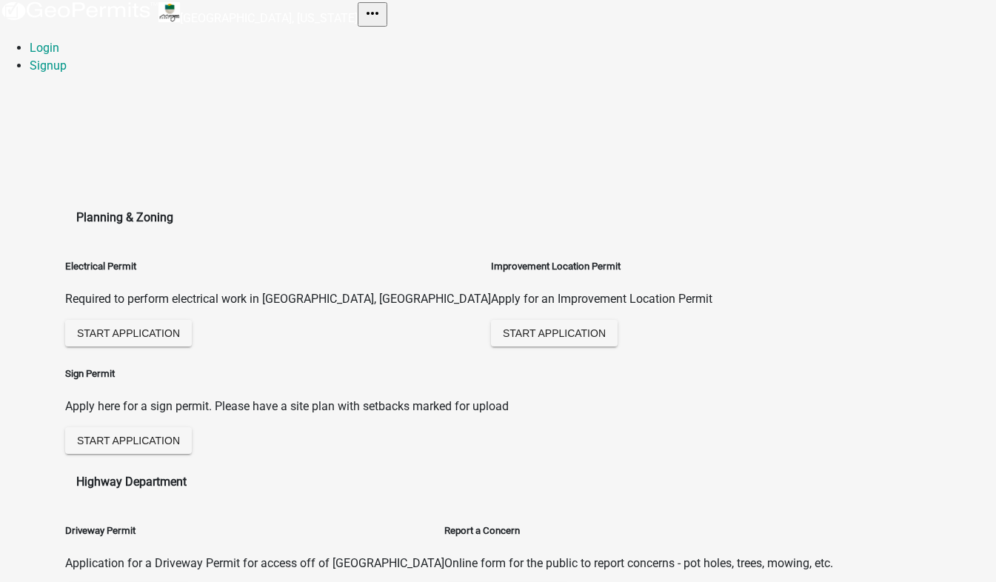 Image resolution: width=996 pixels, height=582 pixels. What do you see at coordinates (372, 14) in the screenshot?
I see `button: Toggle navigation` at bounding box center [372, 14].